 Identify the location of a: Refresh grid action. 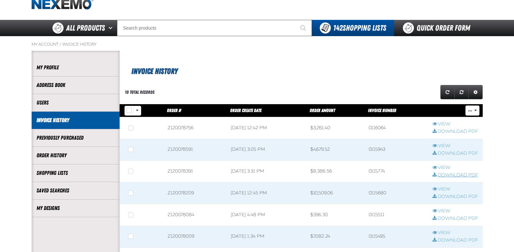
(447, 92).